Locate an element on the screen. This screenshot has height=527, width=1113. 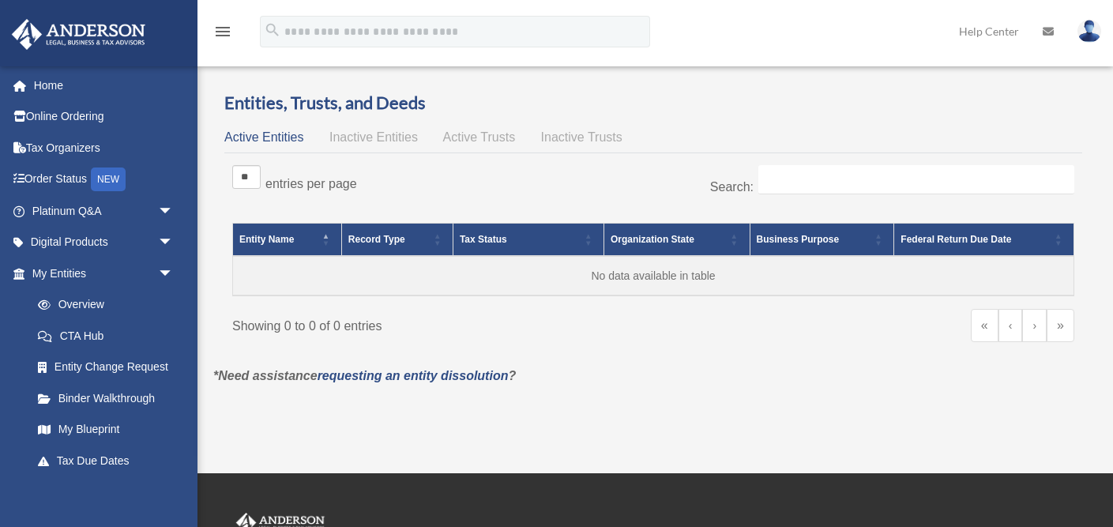
a: requesting an entity dissolution is located at coordinates (413, 375).